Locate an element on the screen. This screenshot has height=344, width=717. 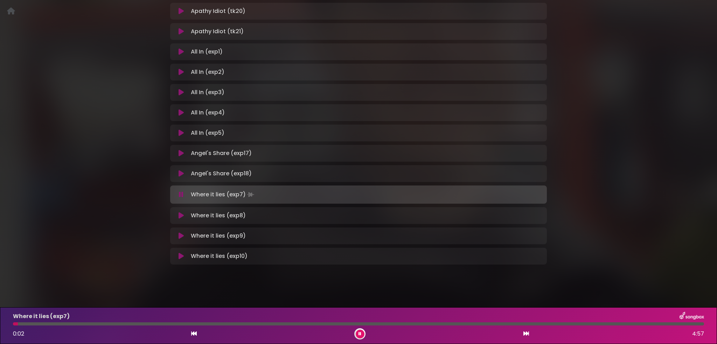
p: Where it lies (exp7) is located at coordinates (223, 195).